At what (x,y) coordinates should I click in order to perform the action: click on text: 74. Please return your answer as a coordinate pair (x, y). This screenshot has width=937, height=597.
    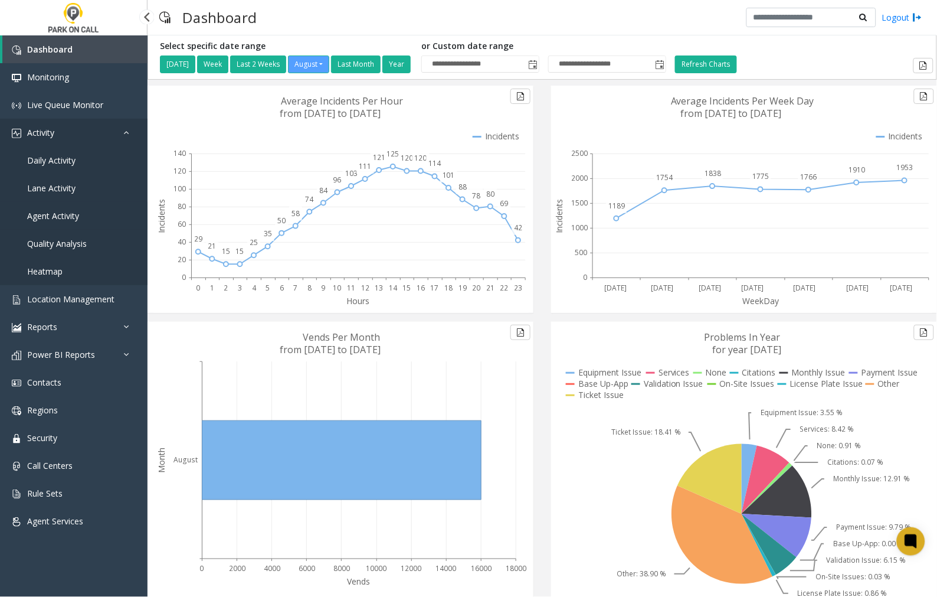
    Looking at the image, I should click on (309, 199).